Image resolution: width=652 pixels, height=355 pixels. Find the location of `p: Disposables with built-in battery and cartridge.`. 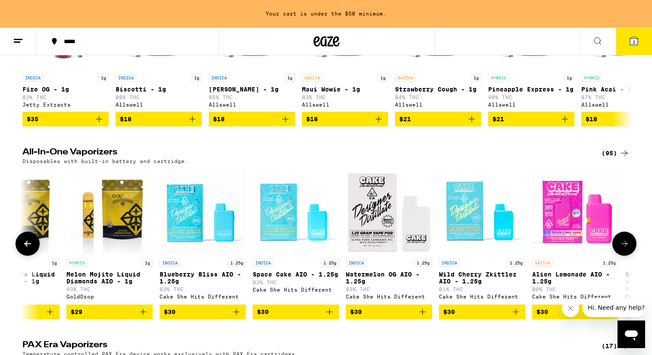

p: Disposables with built-in battery and cartridge. is located at coordinates (105, 161).